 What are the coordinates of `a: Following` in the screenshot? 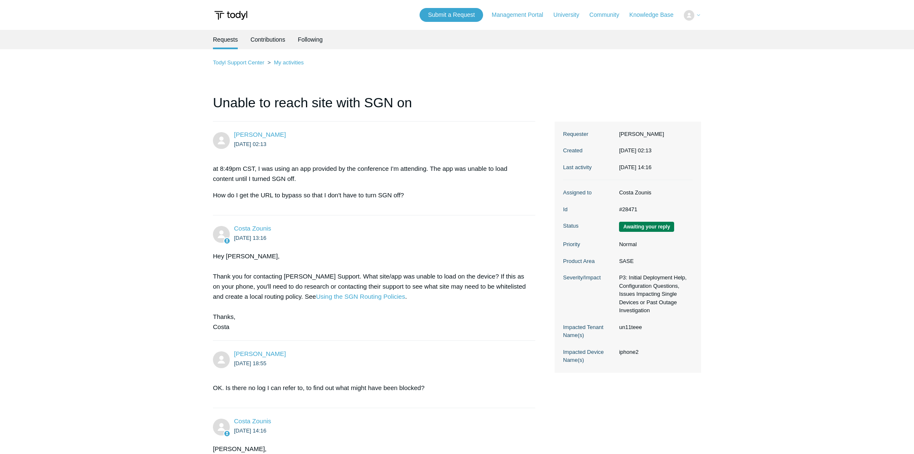 It's located at (310, 40).